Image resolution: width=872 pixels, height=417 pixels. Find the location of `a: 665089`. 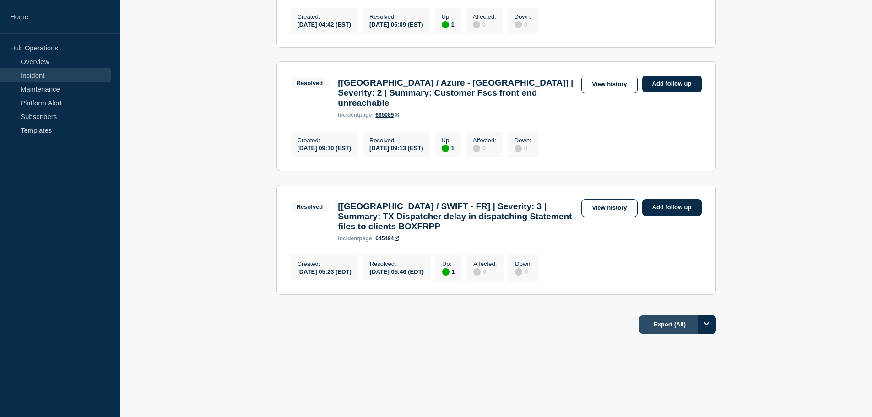

a: 665089 is located at coordinates (387, 115).